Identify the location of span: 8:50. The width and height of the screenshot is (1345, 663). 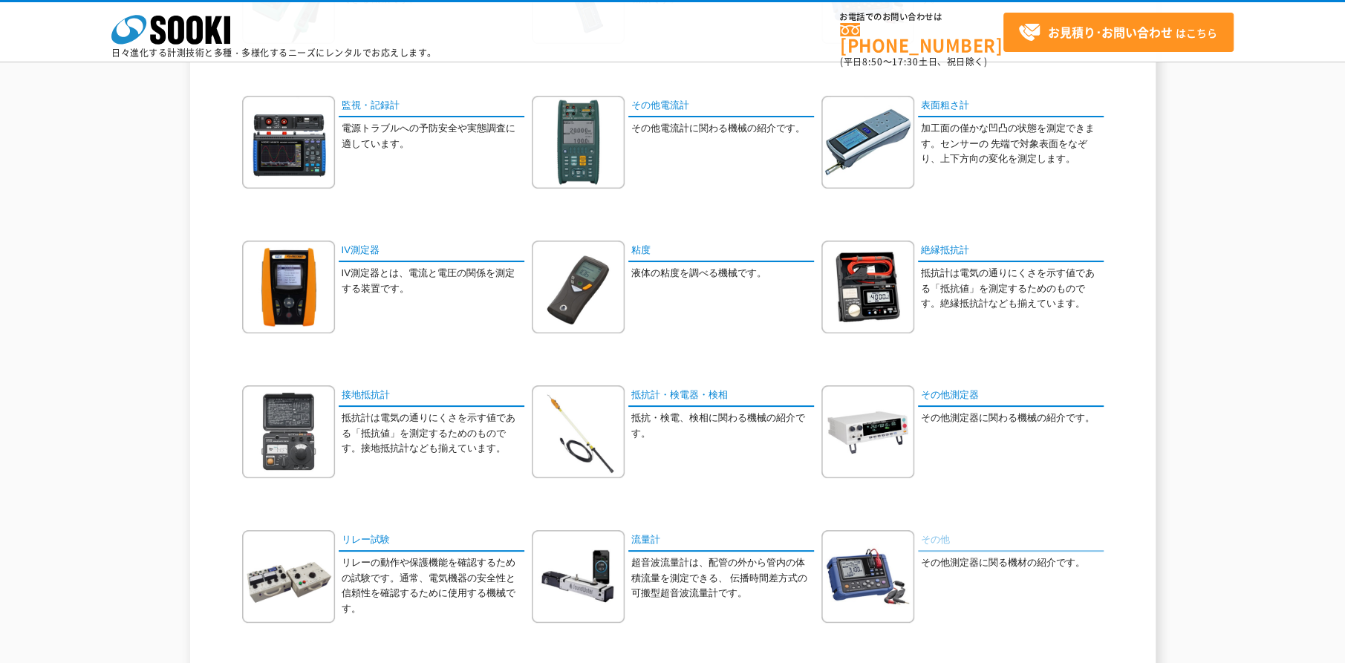
(873, 62).